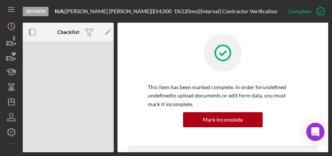 The width and height of the screenshot is (332, 156). What do you see at coordinates (238, 11) in the screenshot?
I see `div: | [Internal] Contractor Verification` at bounding box center [238, 11].